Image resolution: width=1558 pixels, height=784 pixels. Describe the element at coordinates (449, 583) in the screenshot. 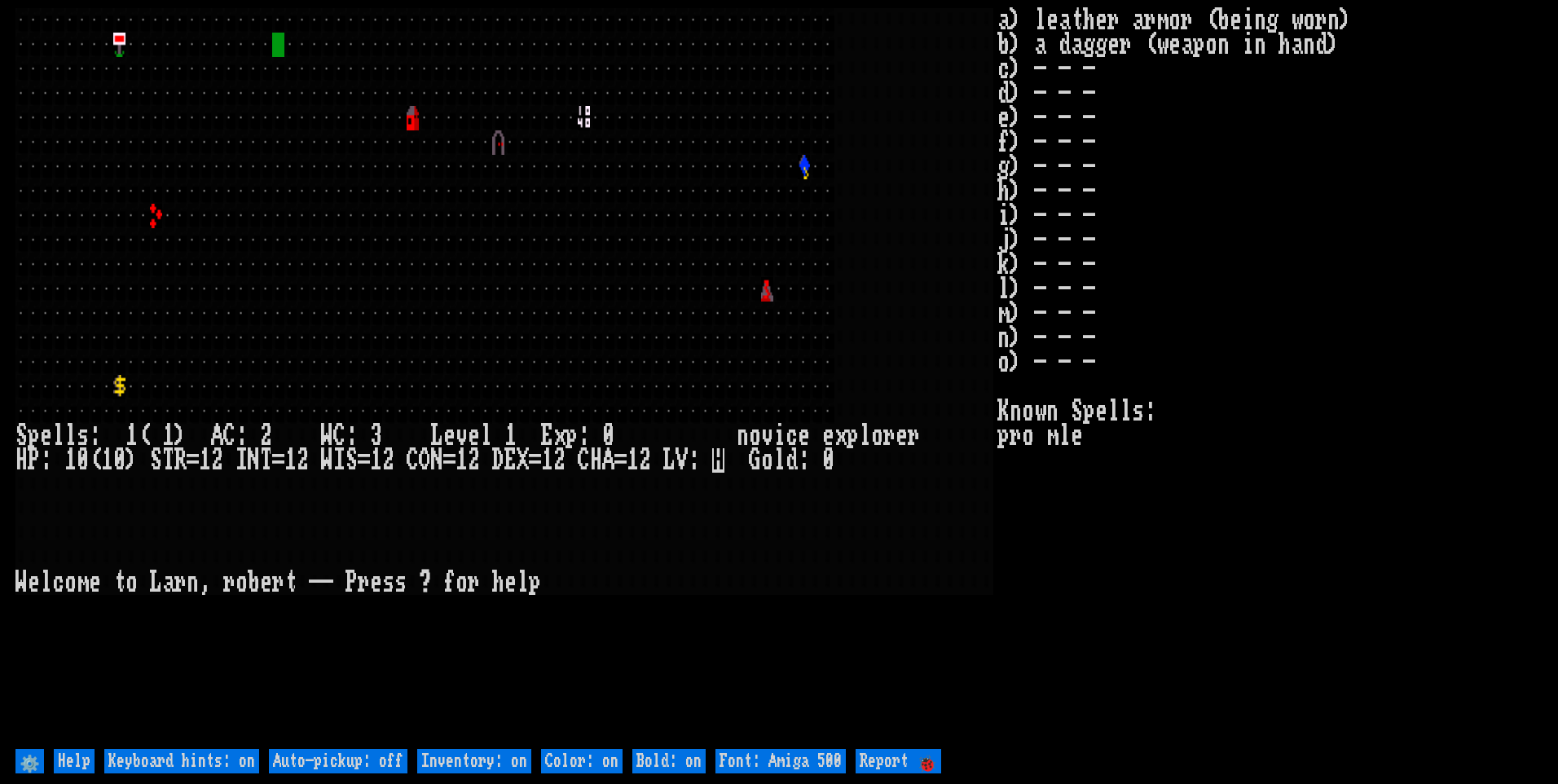

I see `div: f` at that location.